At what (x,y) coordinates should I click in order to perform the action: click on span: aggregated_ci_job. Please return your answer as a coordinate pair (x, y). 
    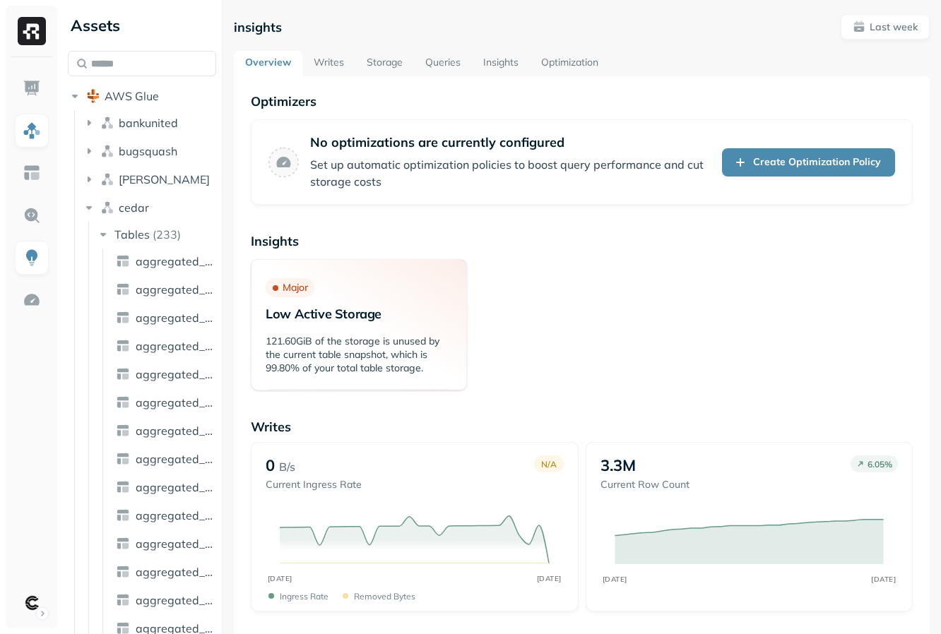
    Looking at the image, I should click on (174, 290).